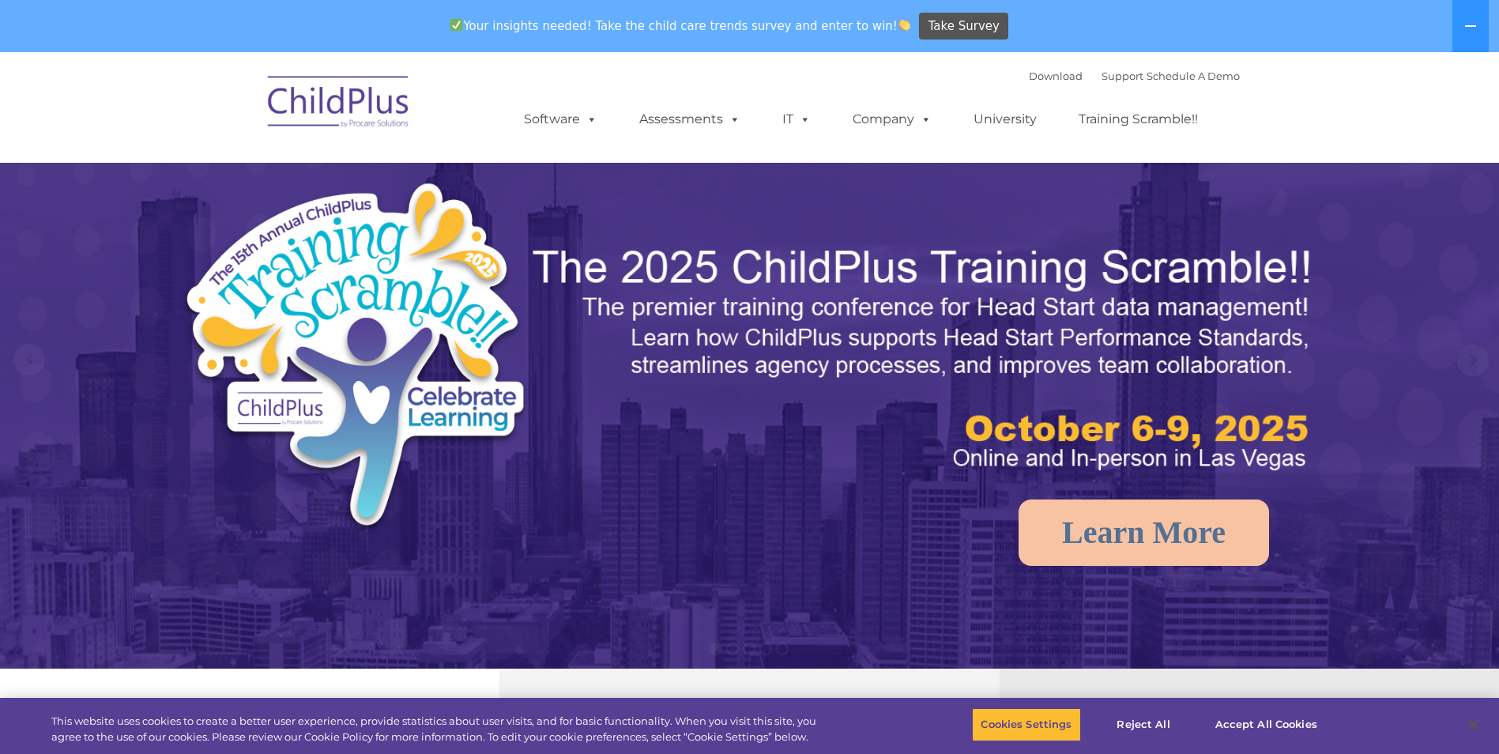 This screenshot has height=754, width=1499. Describe the element at coordinates (1144, 725) in the screenshot. I see `button: Reject All` at that location.